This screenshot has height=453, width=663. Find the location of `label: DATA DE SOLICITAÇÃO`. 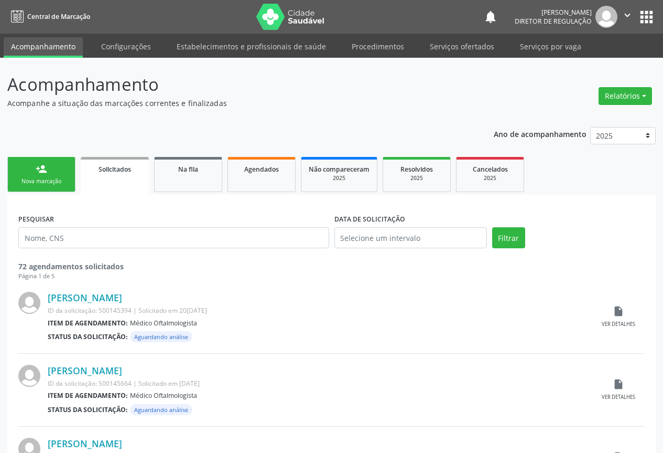

label: DATA DE SOLICITAÇÃO is located at coordinates (370, 219).